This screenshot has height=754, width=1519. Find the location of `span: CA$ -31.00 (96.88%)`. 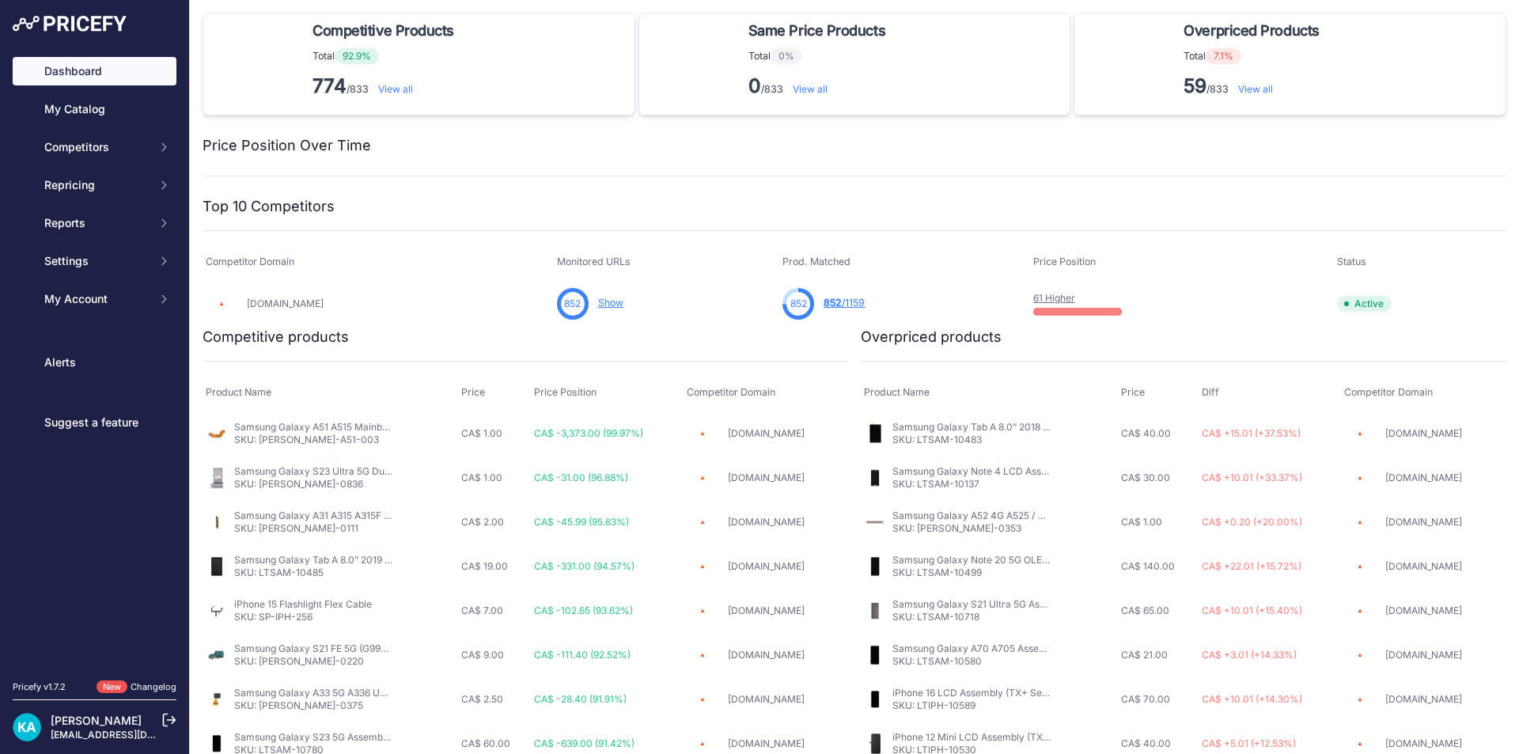

span: CA$ -31.00 (96.88%) is located at coordinates (581, 477).